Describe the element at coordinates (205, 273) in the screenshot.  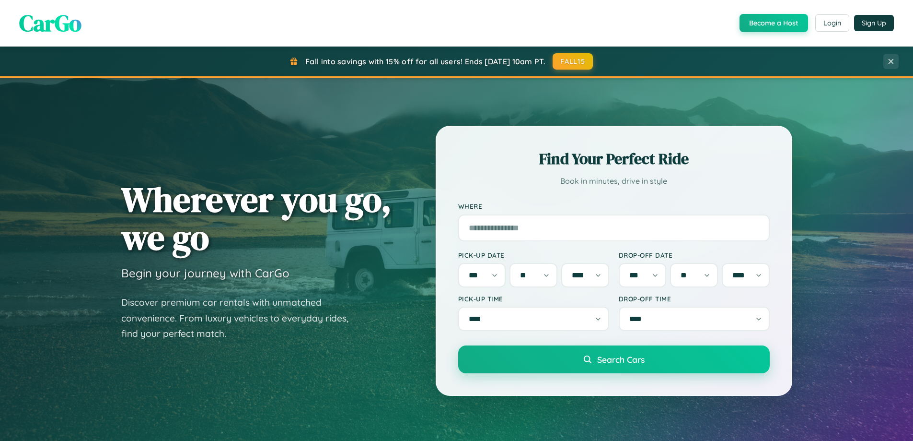
I see `h3: Begin your journey with CarGo` at that location.